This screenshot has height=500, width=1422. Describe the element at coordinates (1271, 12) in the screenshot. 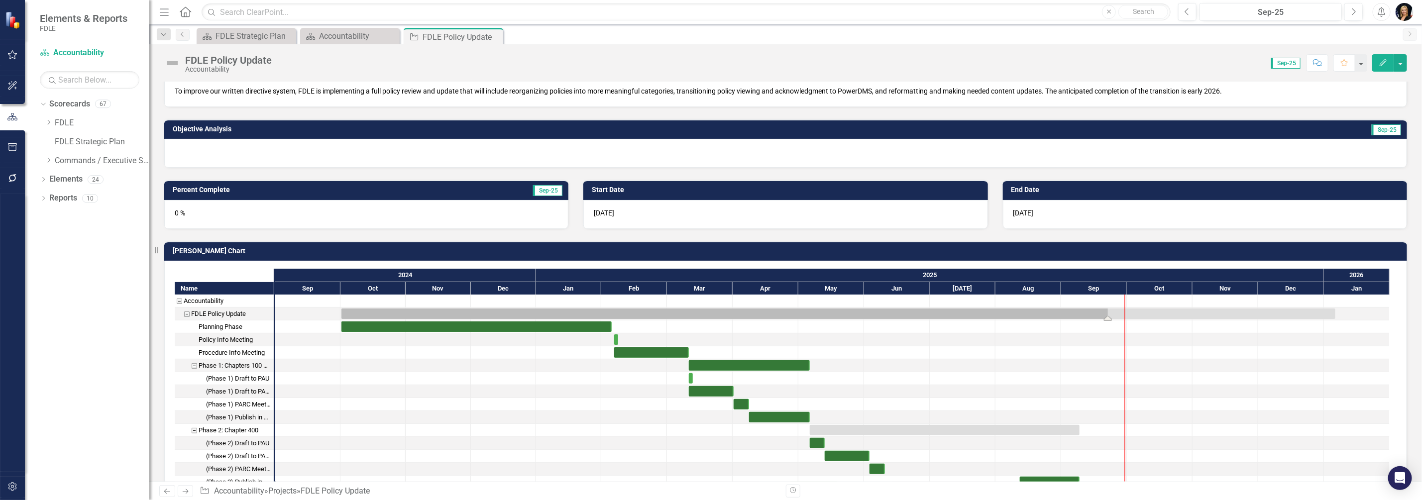

I see `div: Sep-25` at that location.